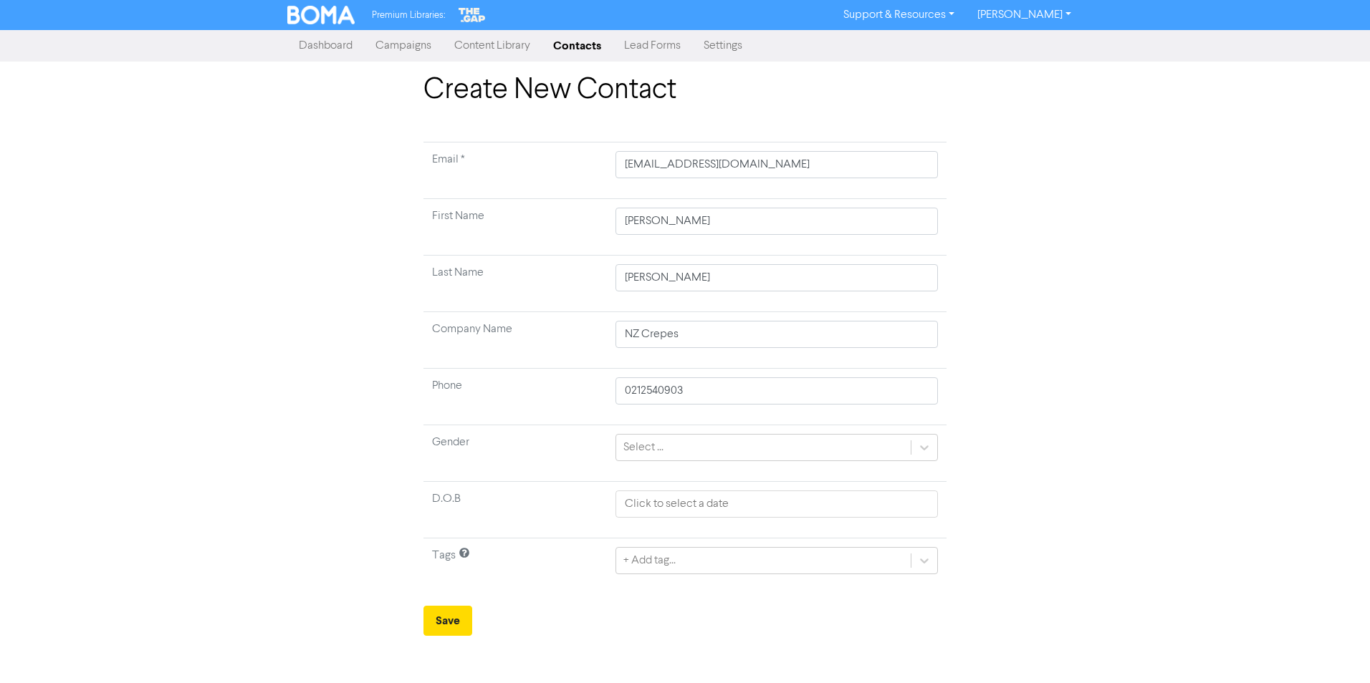  Describe the element at coordinates (643, 448) in the screenshot. I see `div: Select ...` at that location.